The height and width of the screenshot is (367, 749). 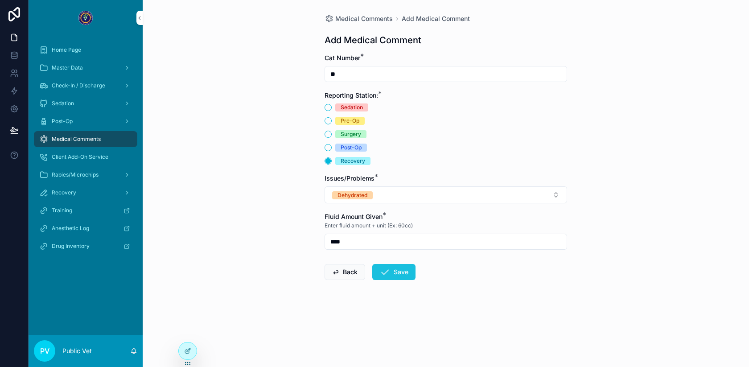 I want to click on span: Recovery, so click(x=64, y=192).